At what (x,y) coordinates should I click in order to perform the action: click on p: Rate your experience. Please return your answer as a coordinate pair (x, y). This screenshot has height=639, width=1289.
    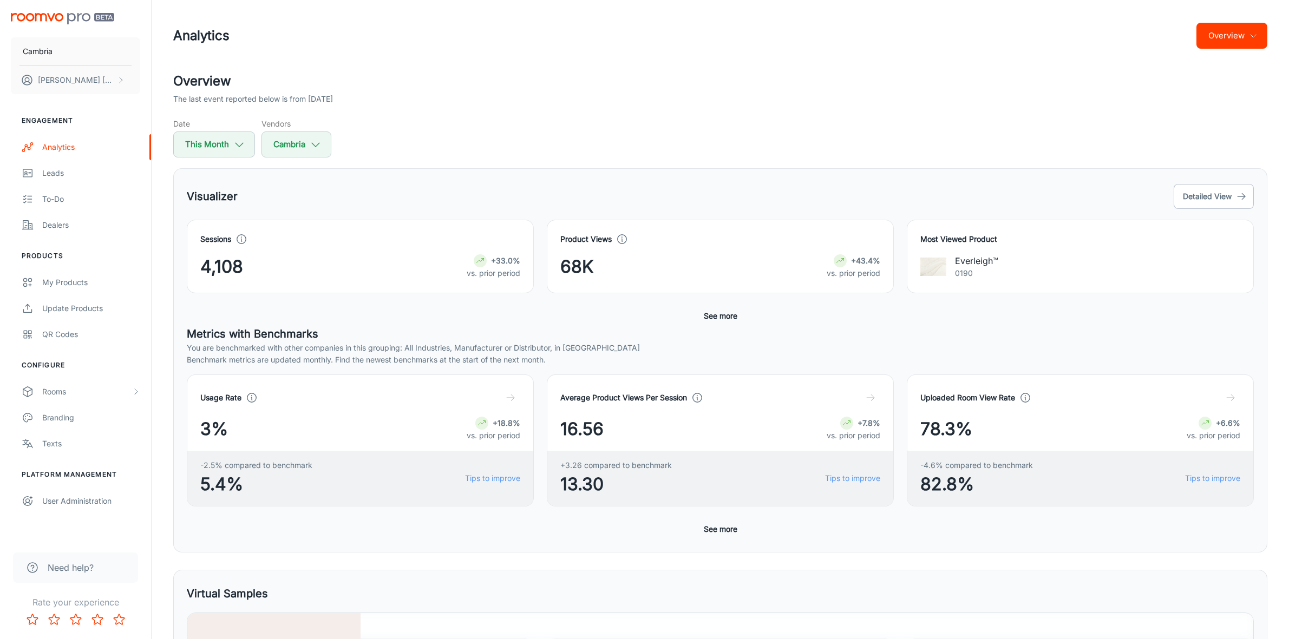
    Looking at the image, I should click on (75, 602).